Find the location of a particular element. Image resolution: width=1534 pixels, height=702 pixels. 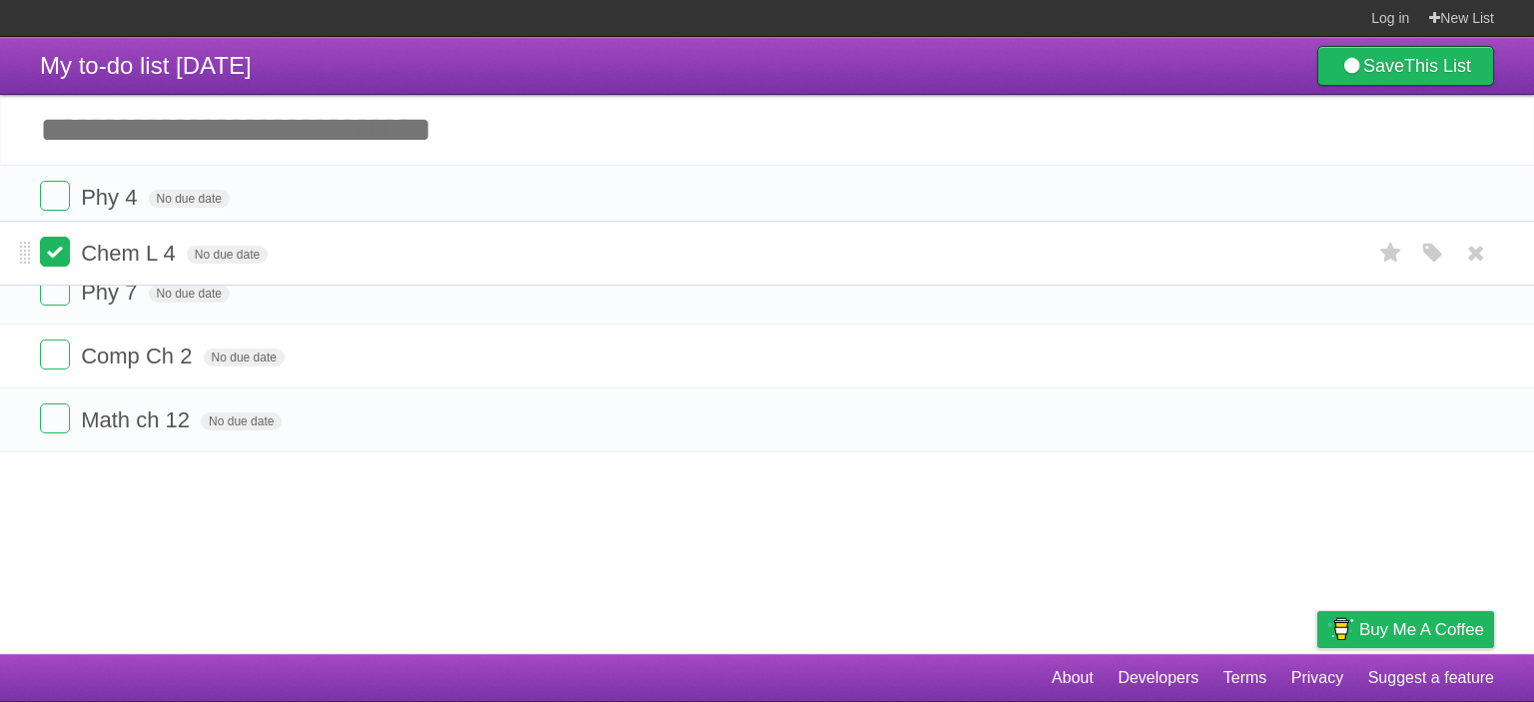

span: Buy me a coffee is located at coordinates (1421, 629).